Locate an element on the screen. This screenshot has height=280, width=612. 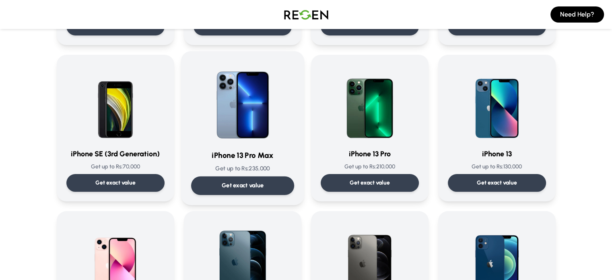
img: iPhone 13 is located at coordinates (497, 103).